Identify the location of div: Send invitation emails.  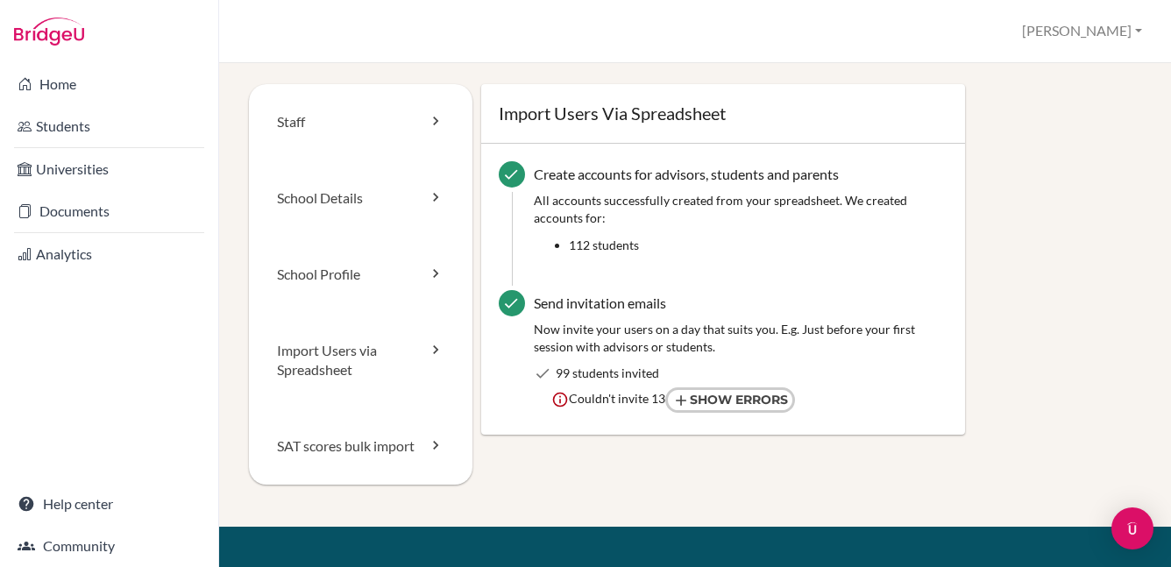
(741, 301).